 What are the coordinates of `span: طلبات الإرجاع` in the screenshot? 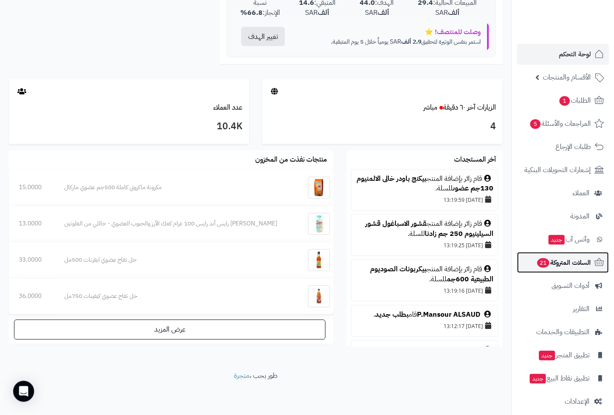 It's located at (573, 147).